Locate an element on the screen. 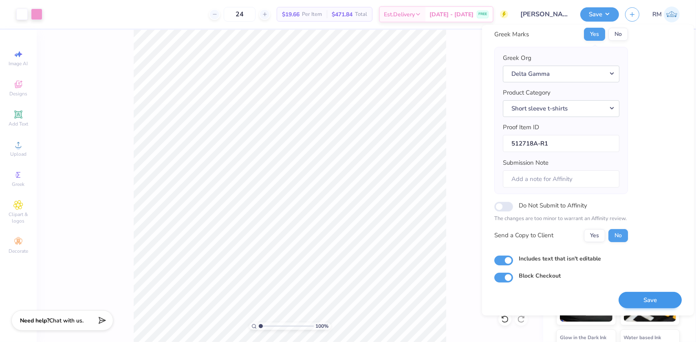  label: Greek Org is located at coordinates (517, 58).